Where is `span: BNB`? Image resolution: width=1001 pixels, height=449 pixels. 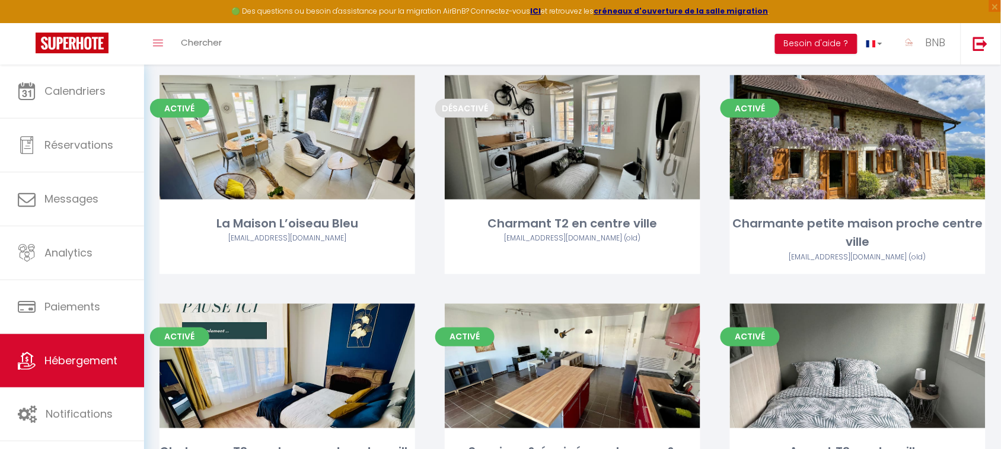 span: BNB is located at coordinates (936, 42).